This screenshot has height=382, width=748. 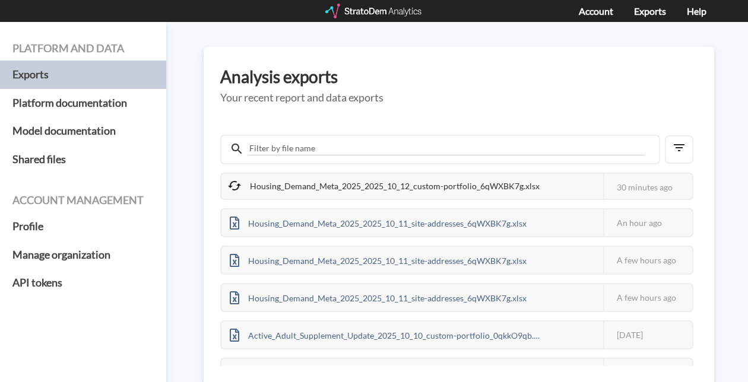 What do you see at coordinates (459, 98) in the screenshot?
I see `h5: Your recent report and data exports` at bounding box center [459, 98].